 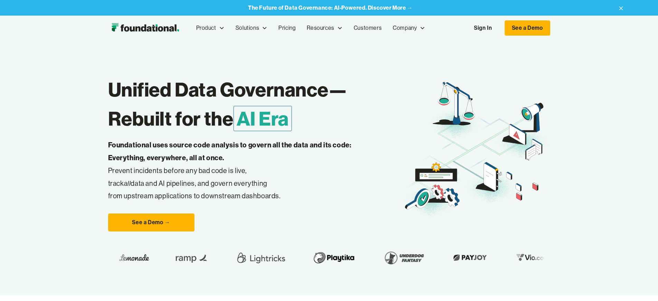 I want to click on a: See a Demo →, so click(x=151, y=222).